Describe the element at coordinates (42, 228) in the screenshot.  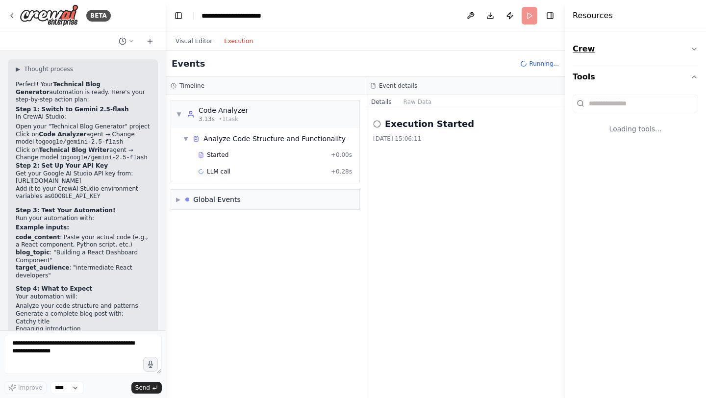
I see `strong: Example inputs:` at that location.